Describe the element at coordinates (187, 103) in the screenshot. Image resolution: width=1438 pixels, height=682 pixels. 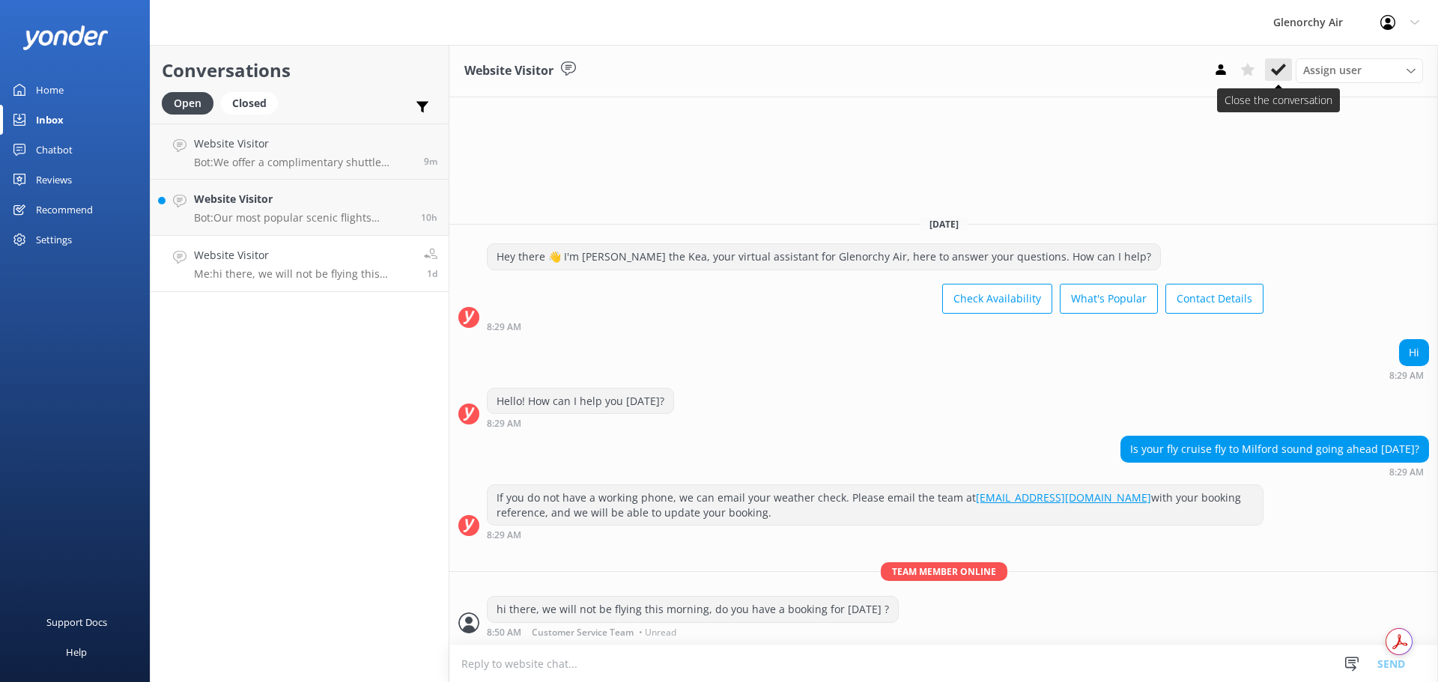
I see `div: Open` at that location.